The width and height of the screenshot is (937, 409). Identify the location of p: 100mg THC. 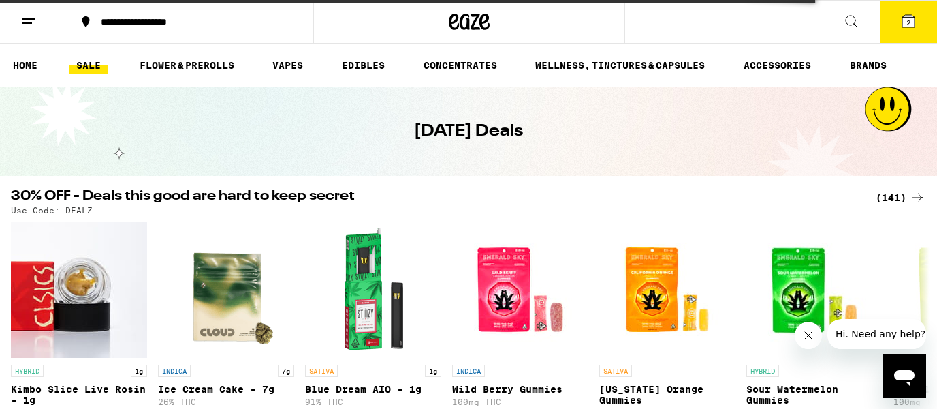
(520, 401).